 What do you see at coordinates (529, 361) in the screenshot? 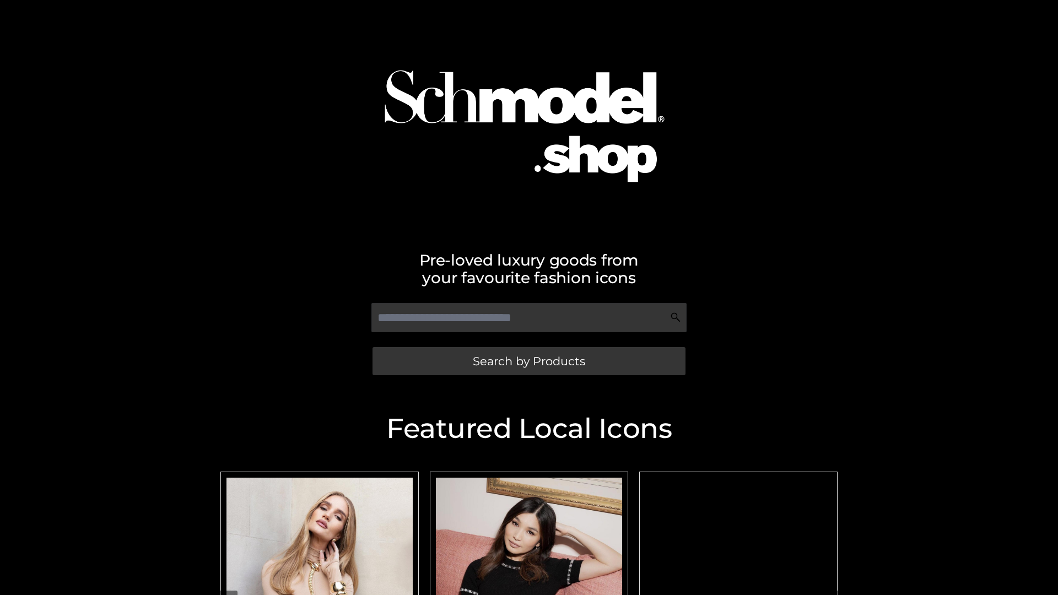
I see `a: Search by Products` at bounding box center [529, 361].